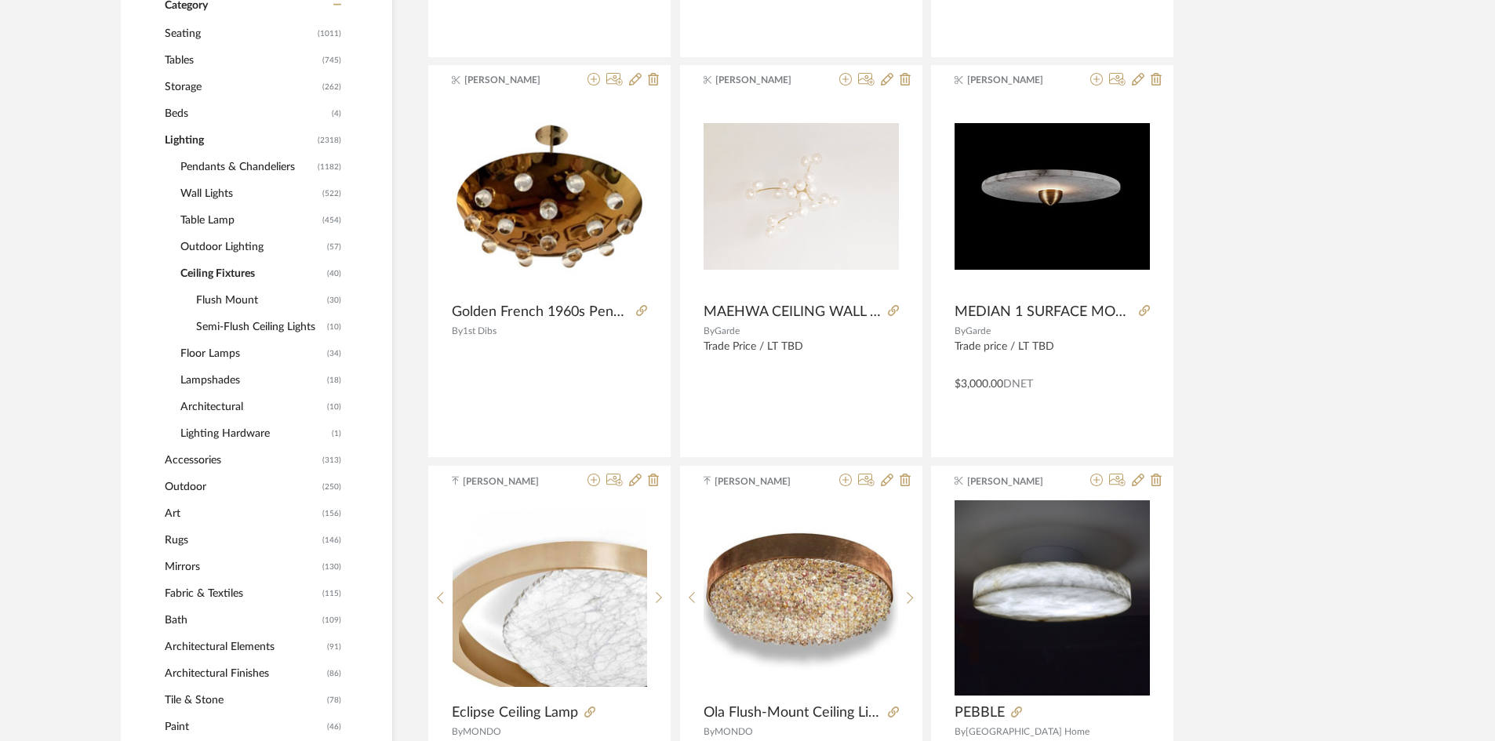 The width and height of the screenshot is (1495, 741). Describe the element at coordinates (242, 87) in the screenshot. I see `span: Storage` at that location.